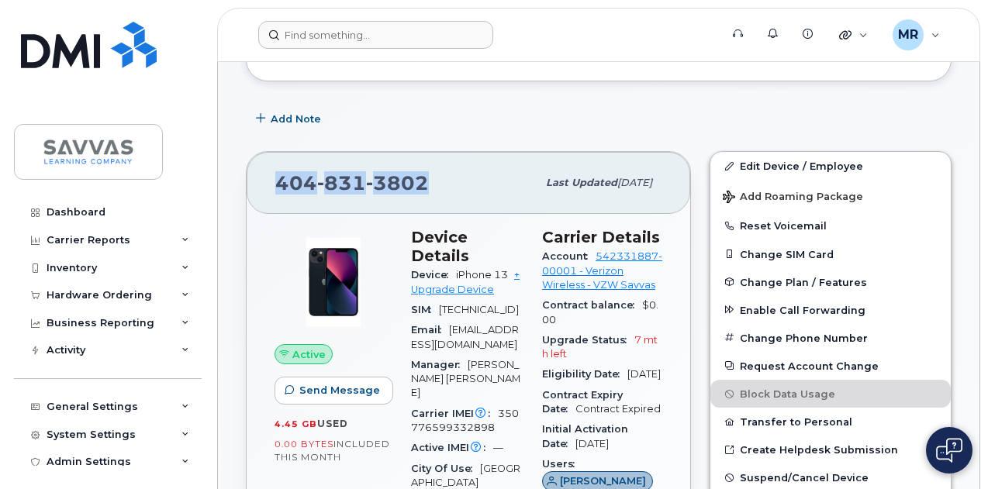 This screenshot has width=988, height=489. Describe the element at coordinates (467, 247) in the screenshot. I see `h3: Device Details` at that location.